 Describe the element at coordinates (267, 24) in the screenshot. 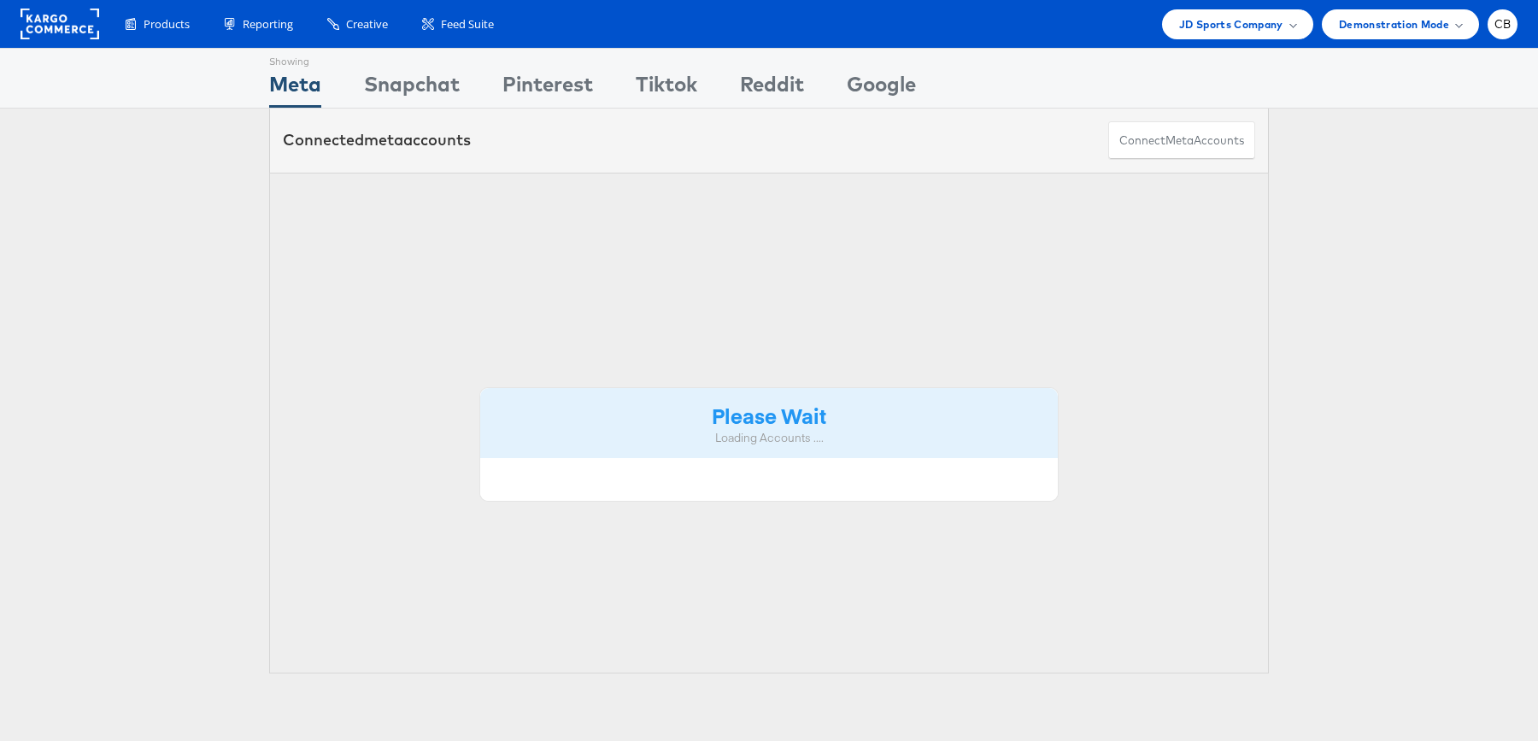

I see `span: Reporting` at that location.